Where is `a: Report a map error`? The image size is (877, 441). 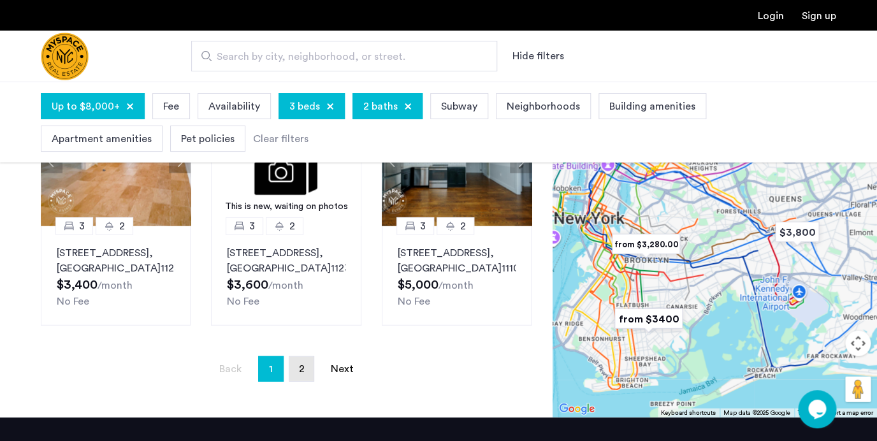 a: Report a map error is located at coordinates (848, 413).